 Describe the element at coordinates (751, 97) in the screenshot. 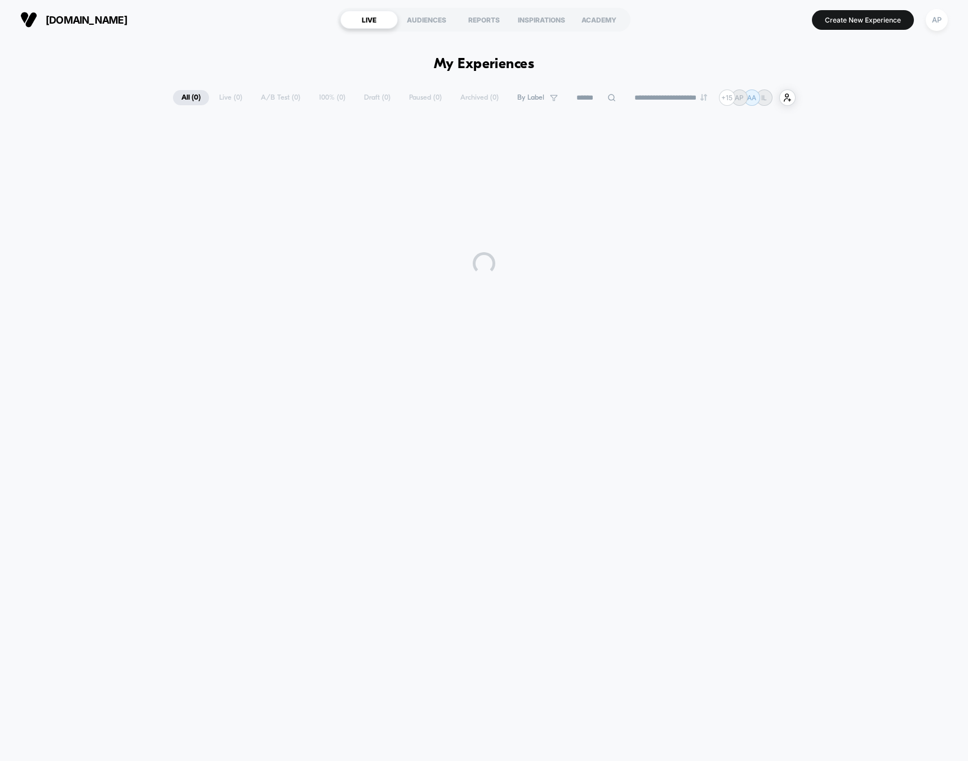

I see `p: AA` at that location.